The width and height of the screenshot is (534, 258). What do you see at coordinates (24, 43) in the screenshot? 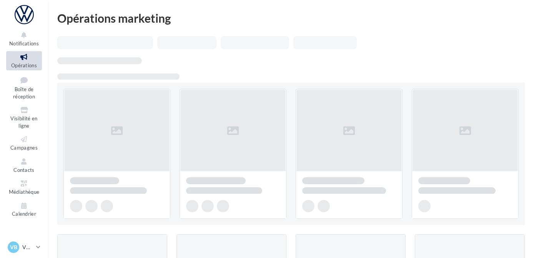
I see `span: Notifications` at bounding box center [24, 43].